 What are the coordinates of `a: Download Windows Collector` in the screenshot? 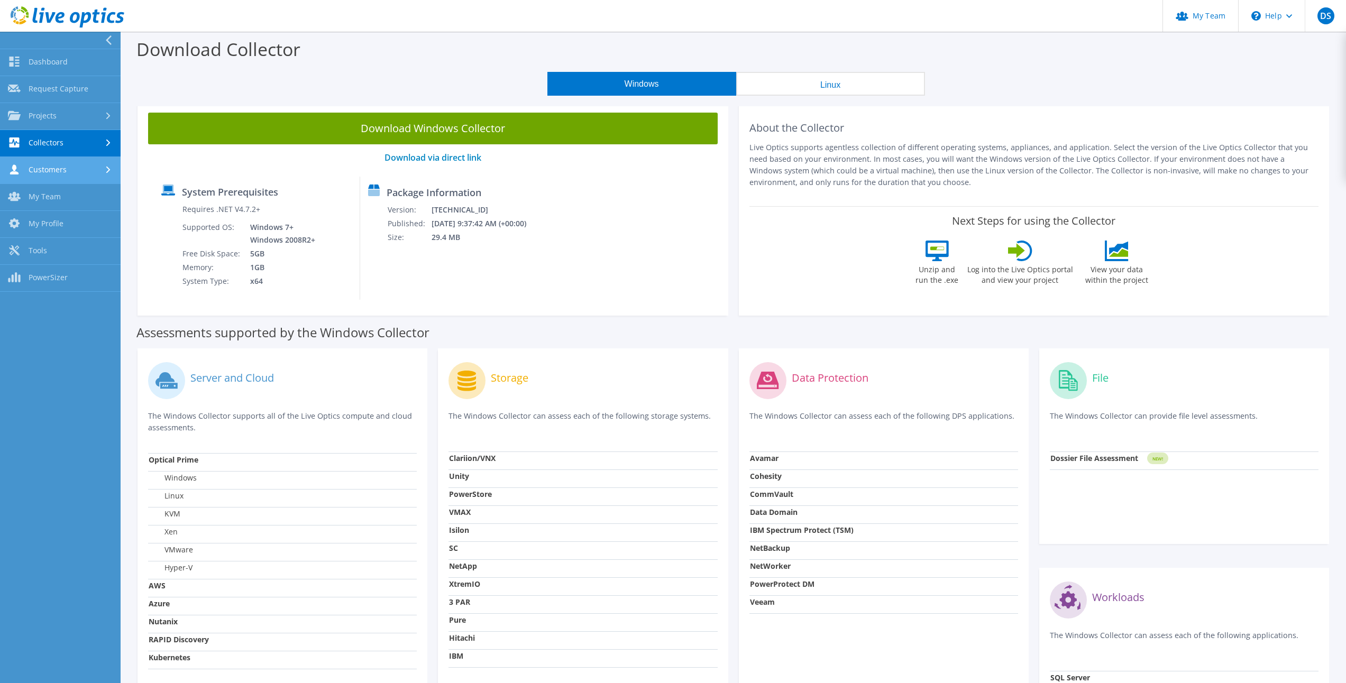 It's located at (432, 128).